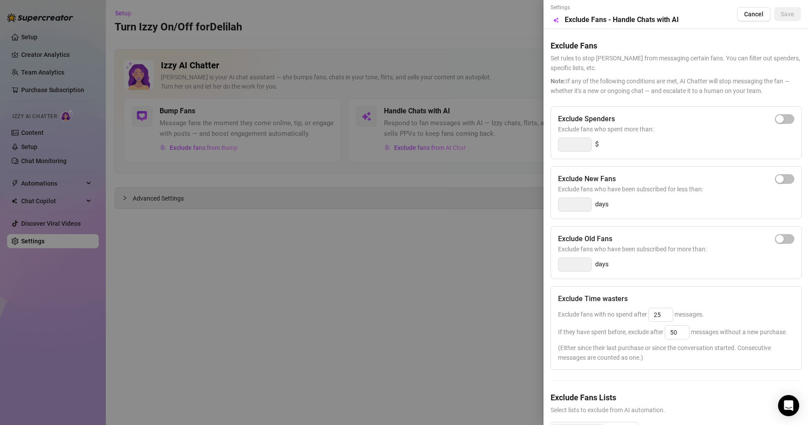 Image resolution: width=808 pixels, height=425 pixels. I want to click on span: Exclude fans with no spend after messages., so click(630, 314).